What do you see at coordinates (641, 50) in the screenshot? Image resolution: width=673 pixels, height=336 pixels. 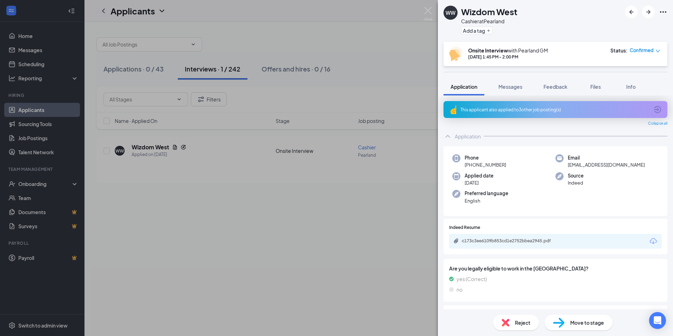 I see `span: Confirmed` at bounding box center [641, 50].